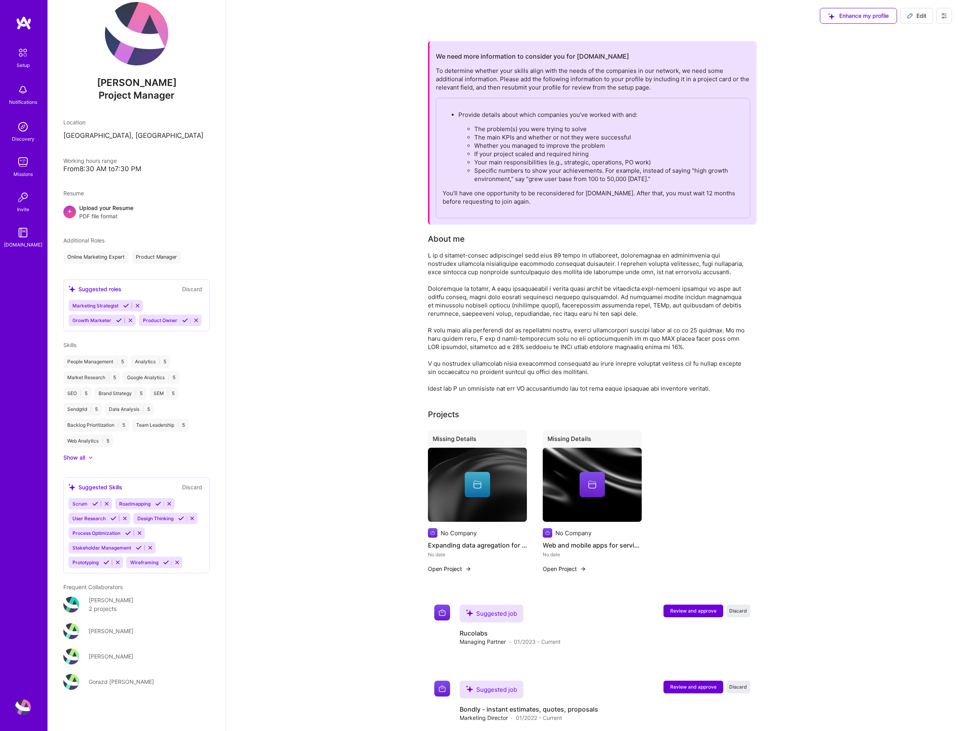  I want to click on div: Show all, so click(74, 457).